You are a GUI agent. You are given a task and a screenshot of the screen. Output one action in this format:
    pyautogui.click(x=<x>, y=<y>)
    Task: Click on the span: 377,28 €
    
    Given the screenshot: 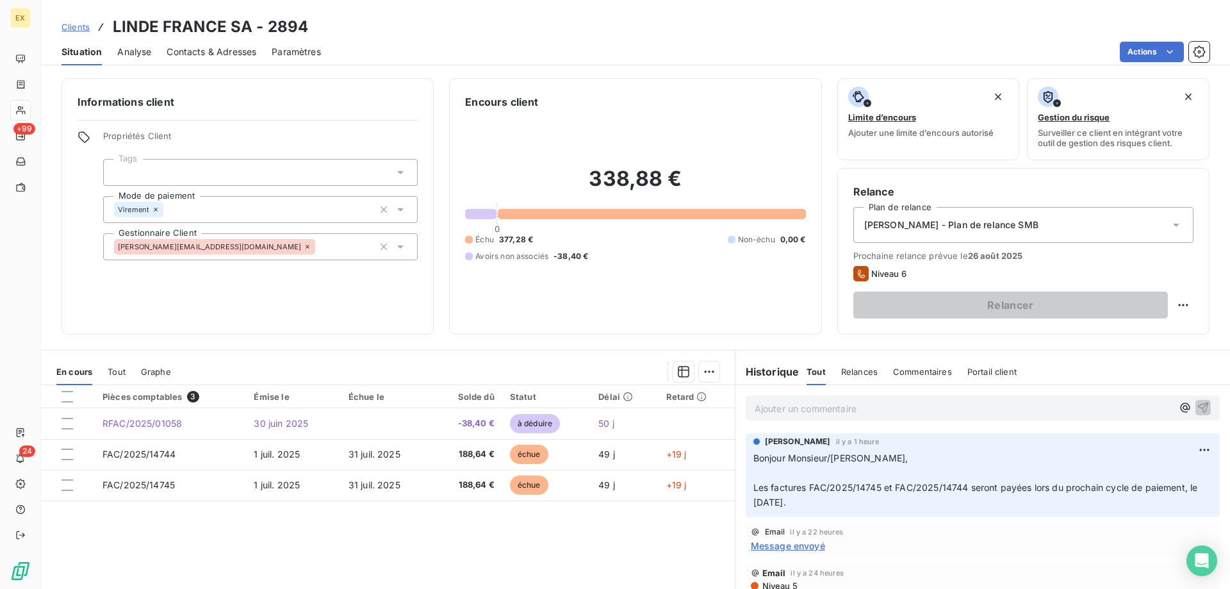 What is the action you would take?
    pyautogui.click(x=516, y=240)
    